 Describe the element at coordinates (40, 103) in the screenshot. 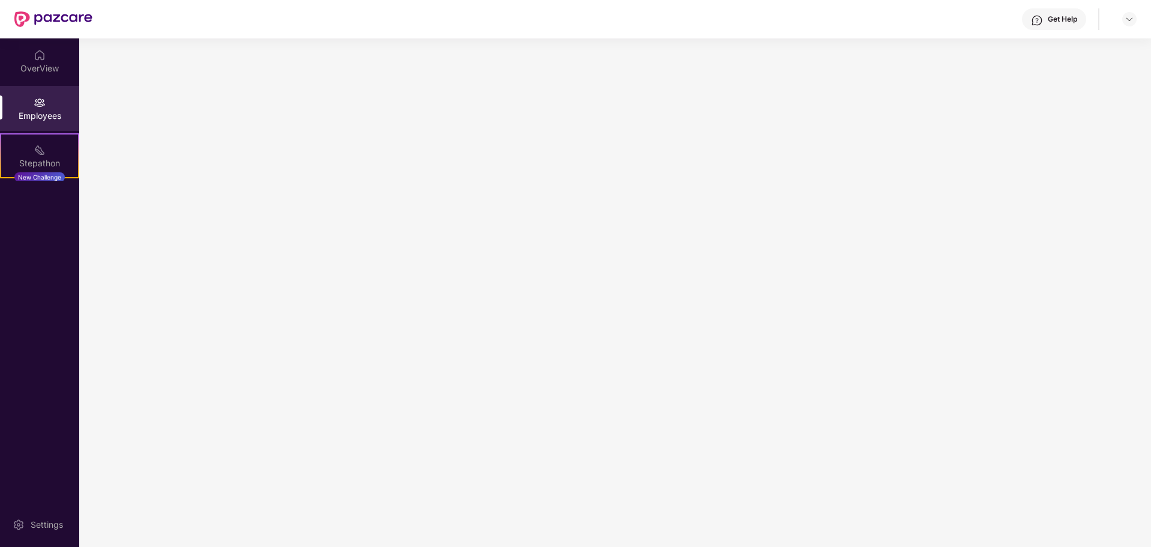

I see `img: svg+xml;base64,PHN2ZyBpZD0iRW1wbG95ZWVzIiB4bWxucz0iaHR0cDovL3d3dy53My5vcmcvMjAwMC9zdmciIHdpZHRoPS...` at that location.